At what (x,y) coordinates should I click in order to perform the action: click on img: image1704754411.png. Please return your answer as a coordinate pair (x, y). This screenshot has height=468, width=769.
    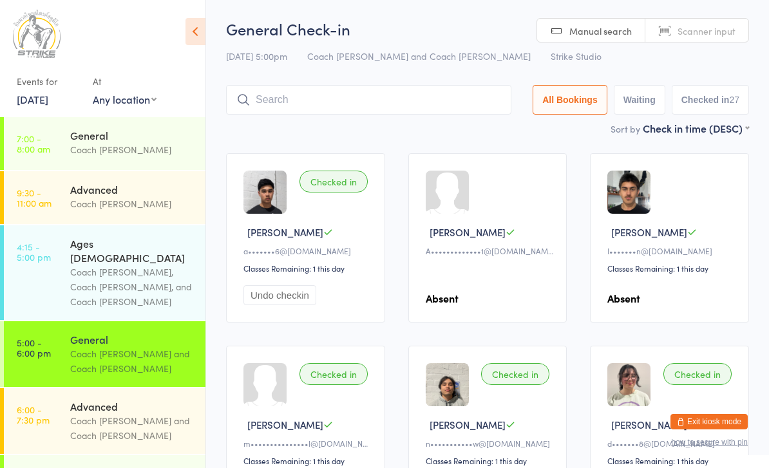
    Looking at the image, I should click on (629, 384).